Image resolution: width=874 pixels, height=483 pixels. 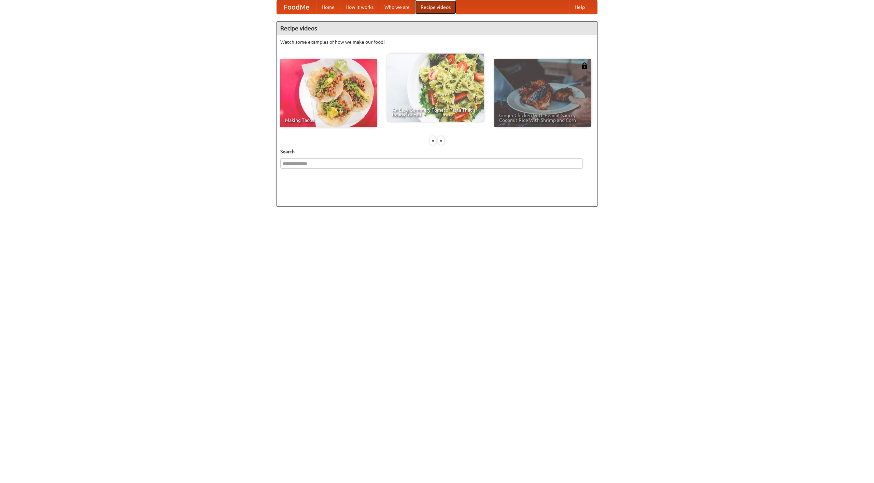 I want to click on a: Making Tacos, so click(x=329, y=93).